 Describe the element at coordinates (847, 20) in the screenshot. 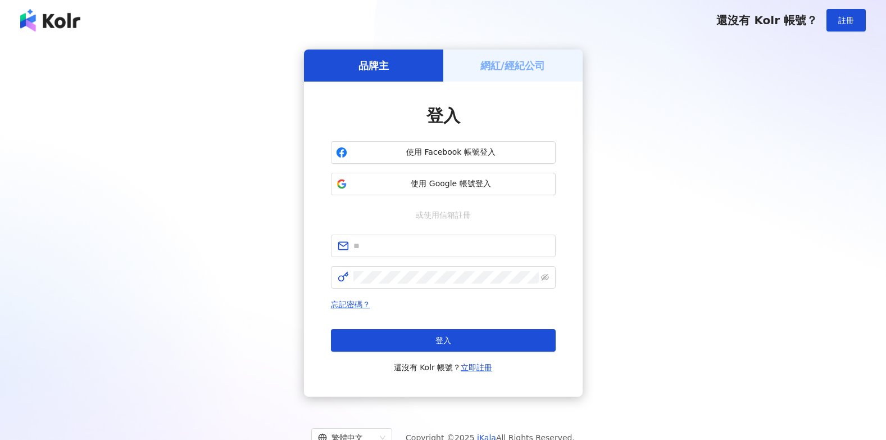

I see `span: 註冊` at that location.